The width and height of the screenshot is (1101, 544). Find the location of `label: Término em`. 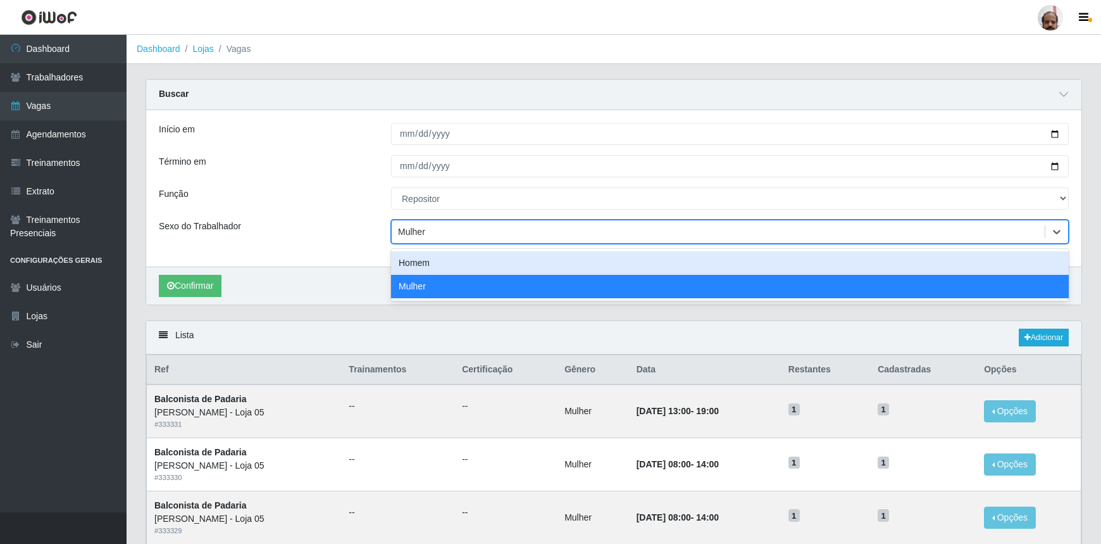

label: Término em is located at coordinates (182, 161).